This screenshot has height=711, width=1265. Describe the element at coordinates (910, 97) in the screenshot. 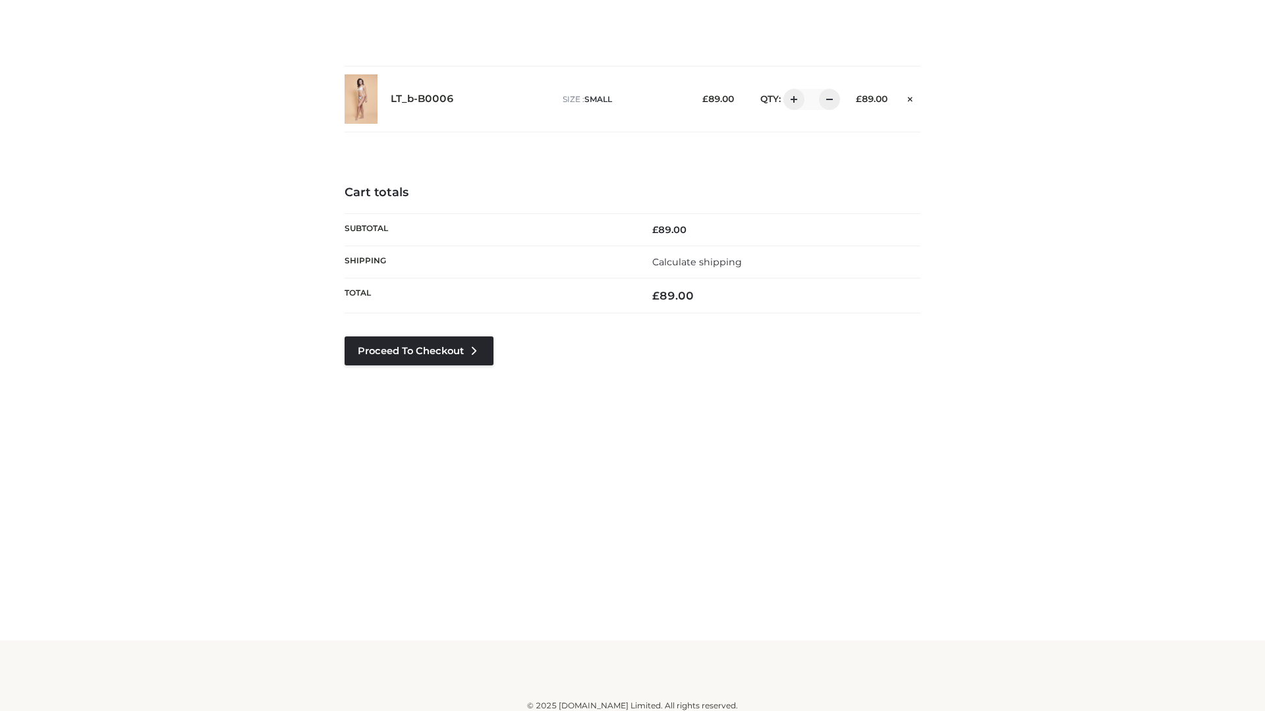

I see `a: Remove this item` at that location.